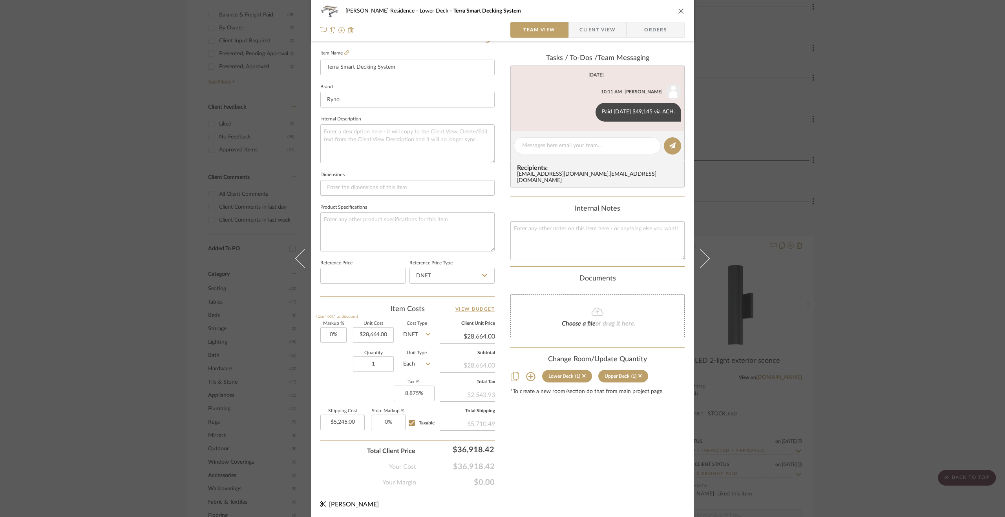  I want to click on span: Your Margin, so click(399, 483).